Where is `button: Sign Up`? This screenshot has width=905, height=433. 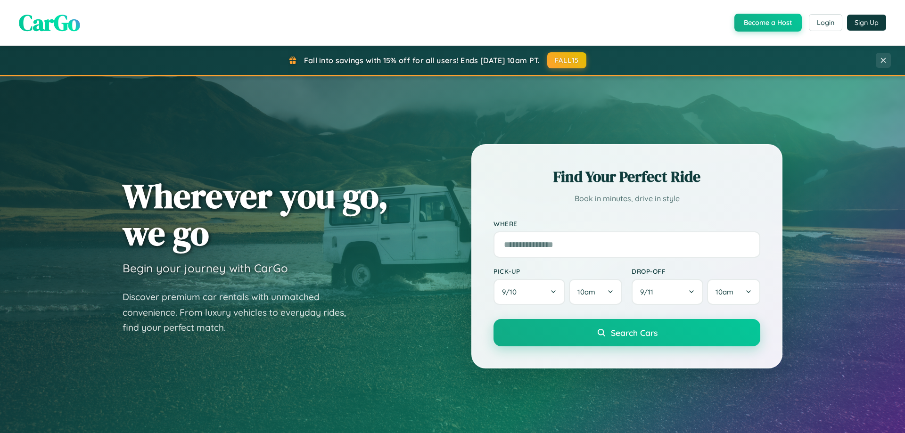
button: Sign Up is located at coordinates (866, 23).